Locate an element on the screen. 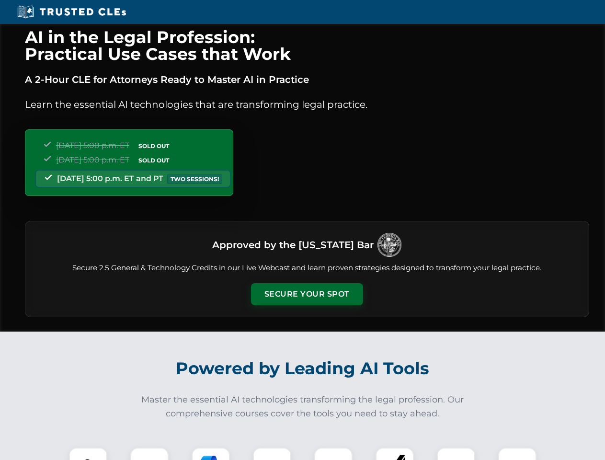 The height and width of the screenshot is (460, 605). h2: Powered by Leading AI Tools is located at coordinates (303, 369).